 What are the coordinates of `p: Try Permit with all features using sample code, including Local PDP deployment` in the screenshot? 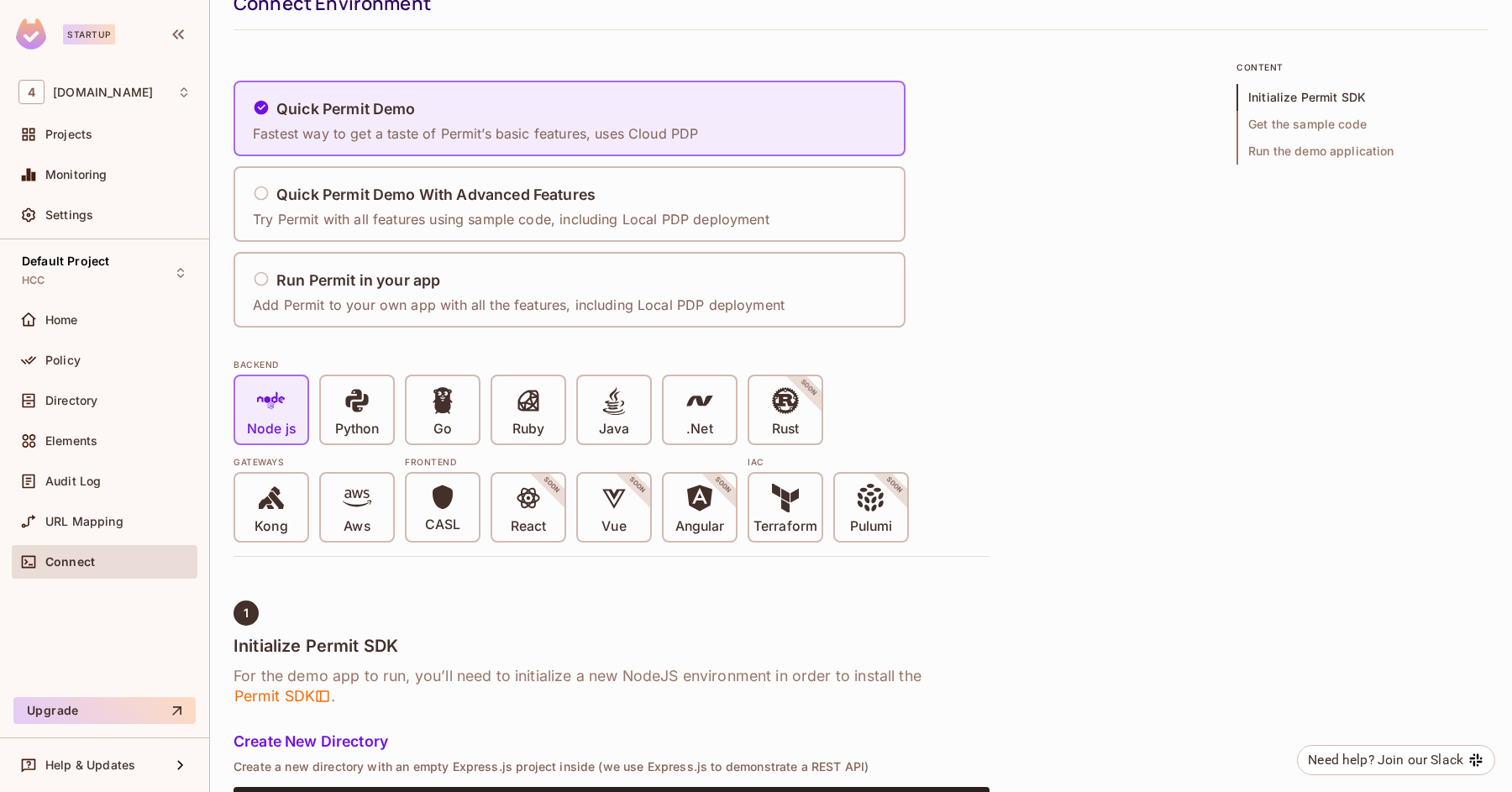 It's located at (511, 219).